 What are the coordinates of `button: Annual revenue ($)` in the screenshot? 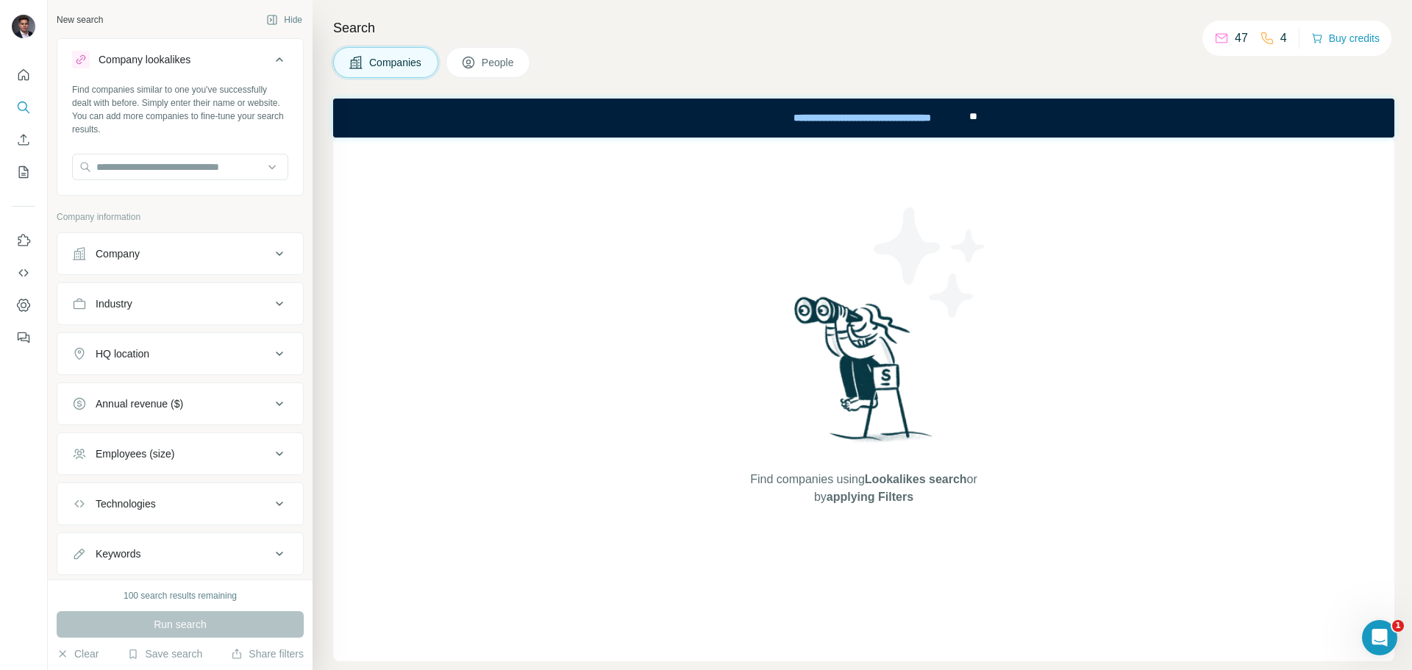 It's located at (180, 404).